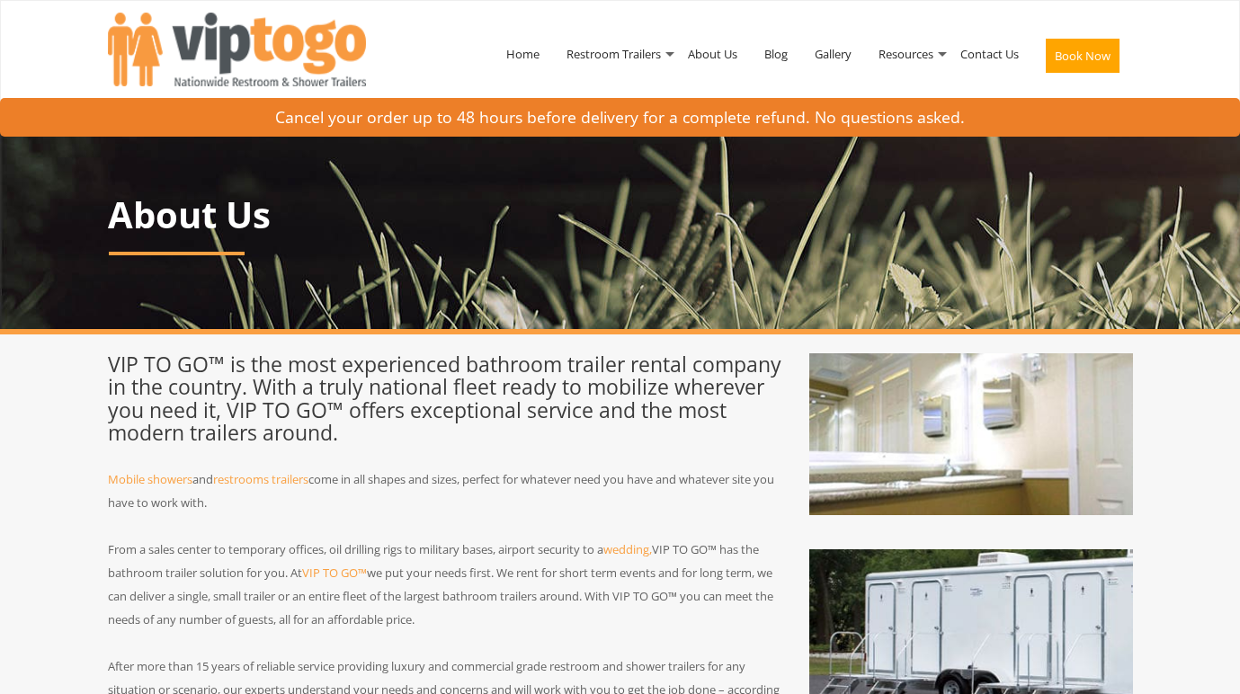 This screenshot has height=694, width=1240. Describe the element at coordinates (150, 479) in the screenshot. I see `a: Mobile showers` at that location.